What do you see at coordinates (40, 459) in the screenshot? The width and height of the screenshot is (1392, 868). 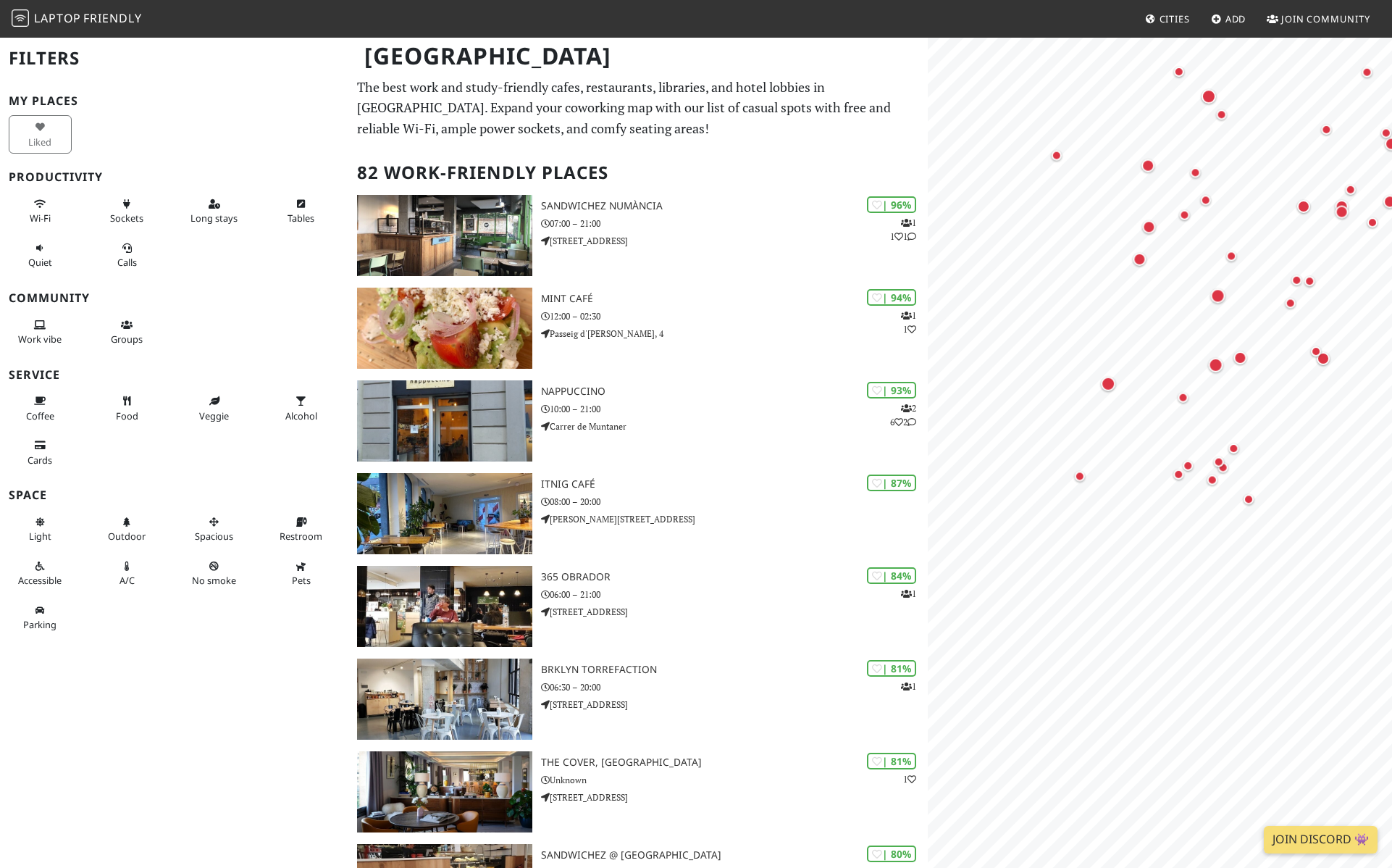 I see `span: Credit cards` at bounding box center [40, 459].